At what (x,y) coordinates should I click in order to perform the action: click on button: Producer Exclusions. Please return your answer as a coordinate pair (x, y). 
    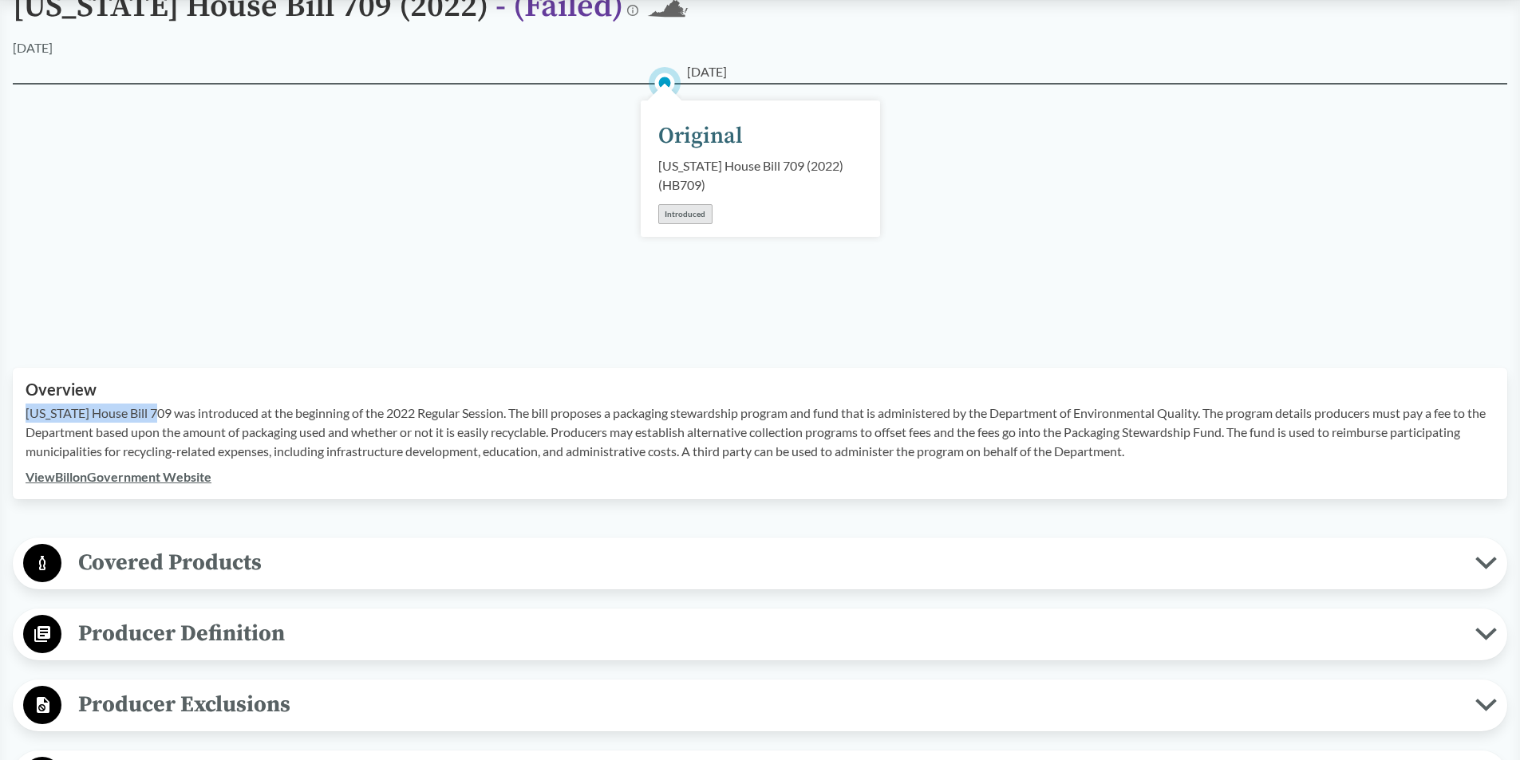
    Looking at the image, I should click on (759, 705).